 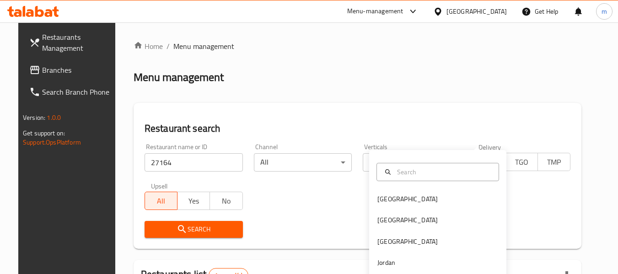 I want to click on a: Restaurants Management, so click(x=72, y=43).